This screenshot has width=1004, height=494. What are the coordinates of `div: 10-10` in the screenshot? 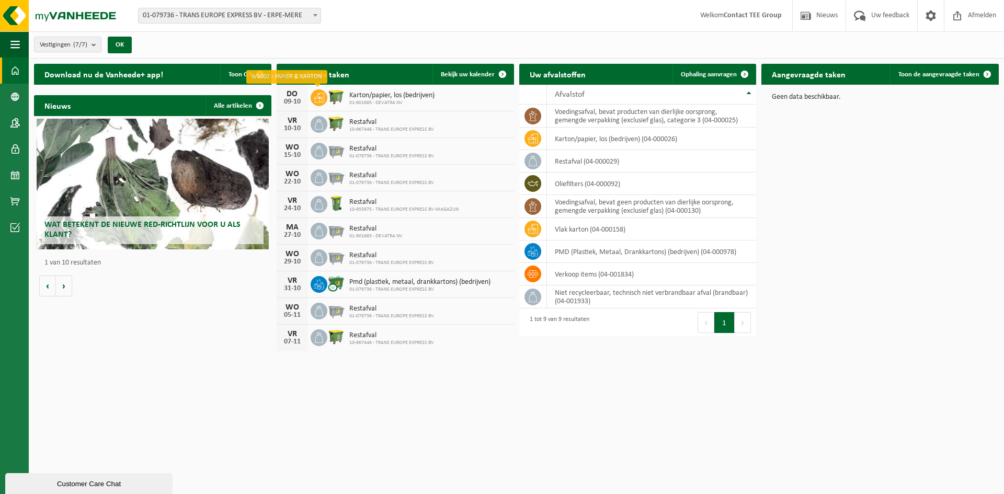 It's located at (292, 129).